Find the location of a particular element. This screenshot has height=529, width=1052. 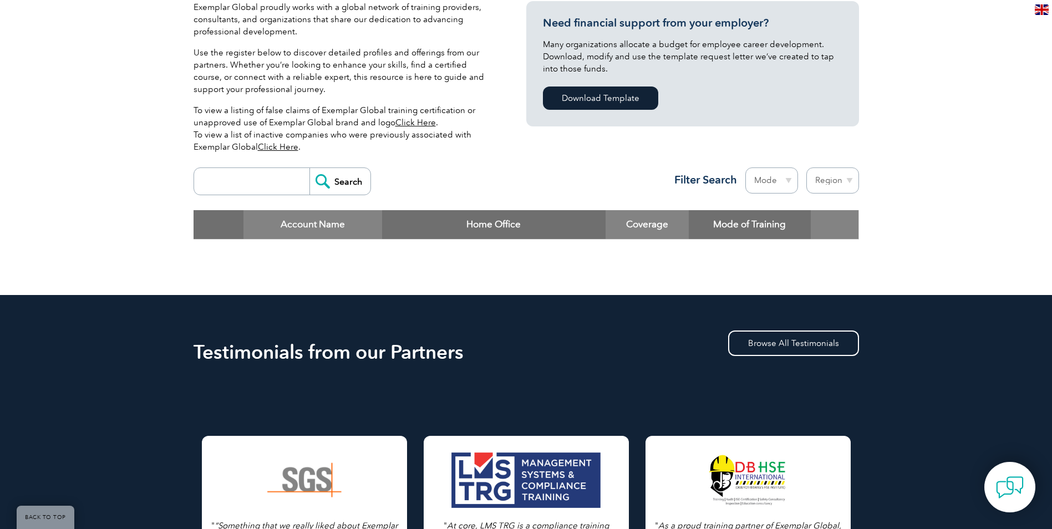

img: contact-chat.png is located at coordinates (1010, 488).